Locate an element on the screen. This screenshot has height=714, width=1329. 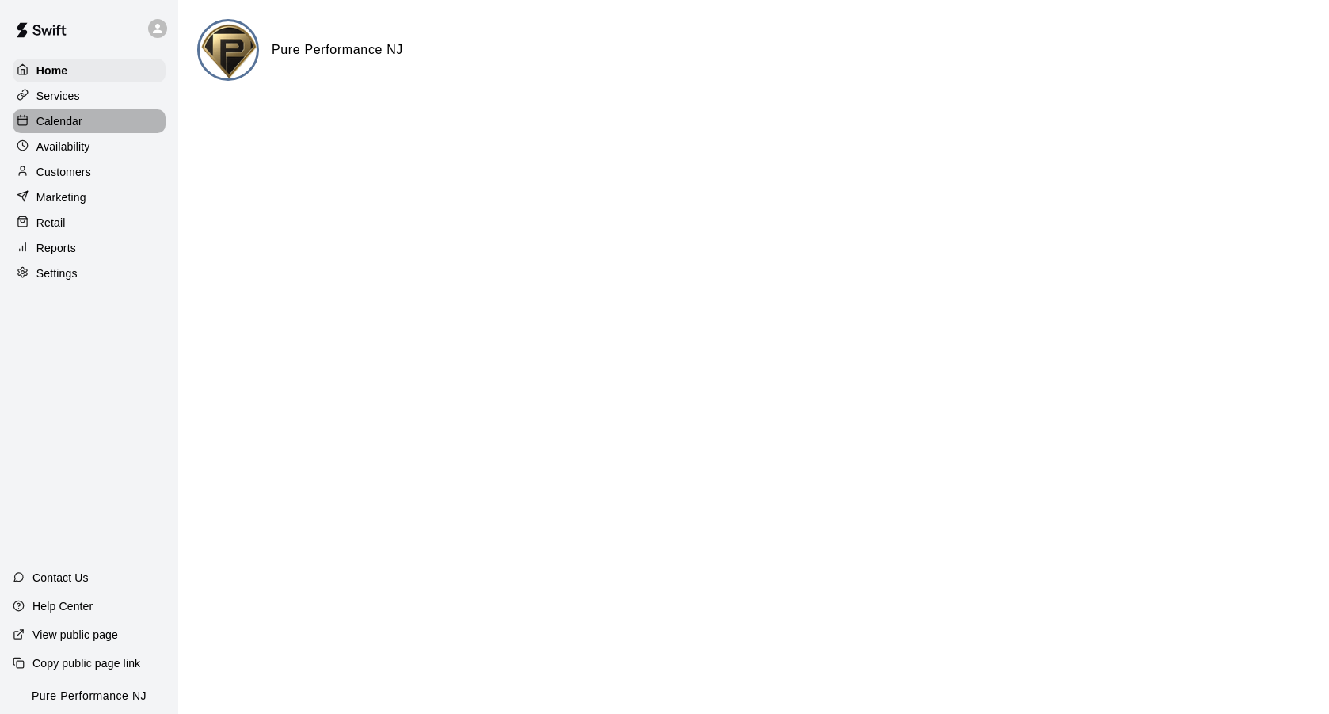
div: Reports is located at coordinates (89, 248).